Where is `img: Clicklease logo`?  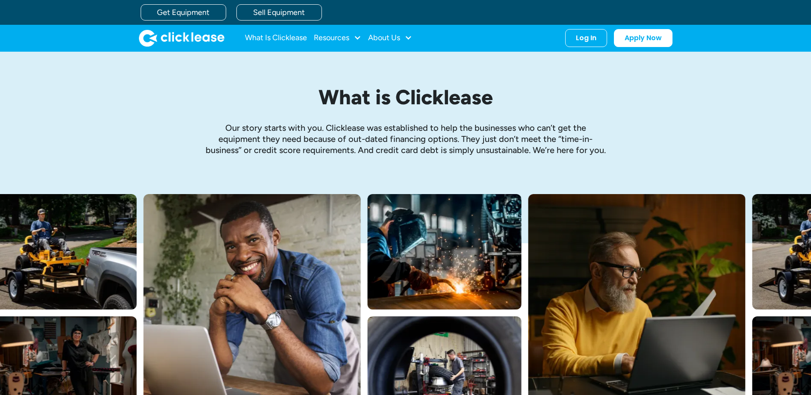
img: Clicklease logo is located at coordinates (182, 38).